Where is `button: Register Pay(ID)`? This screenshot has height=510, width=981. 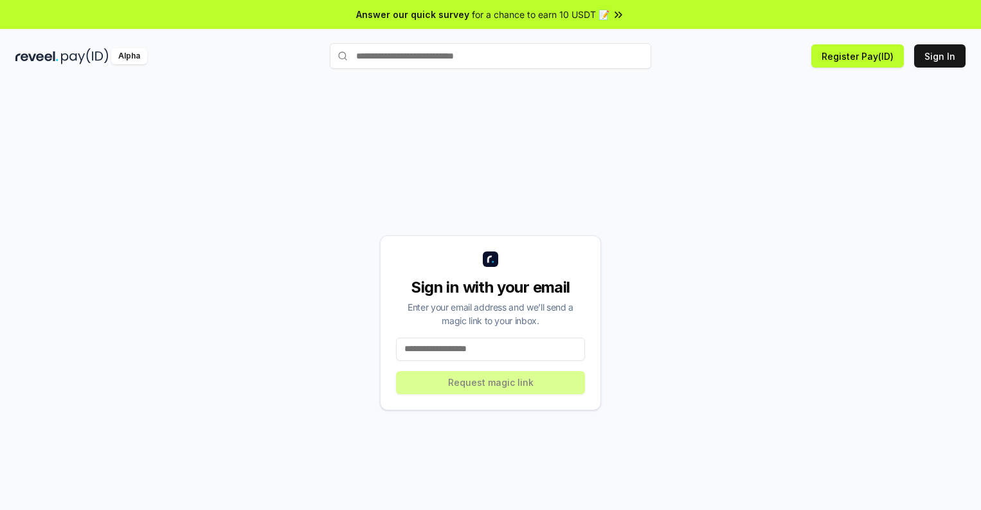
button: Register Pay(ID) is located at coordinates (858, 56).